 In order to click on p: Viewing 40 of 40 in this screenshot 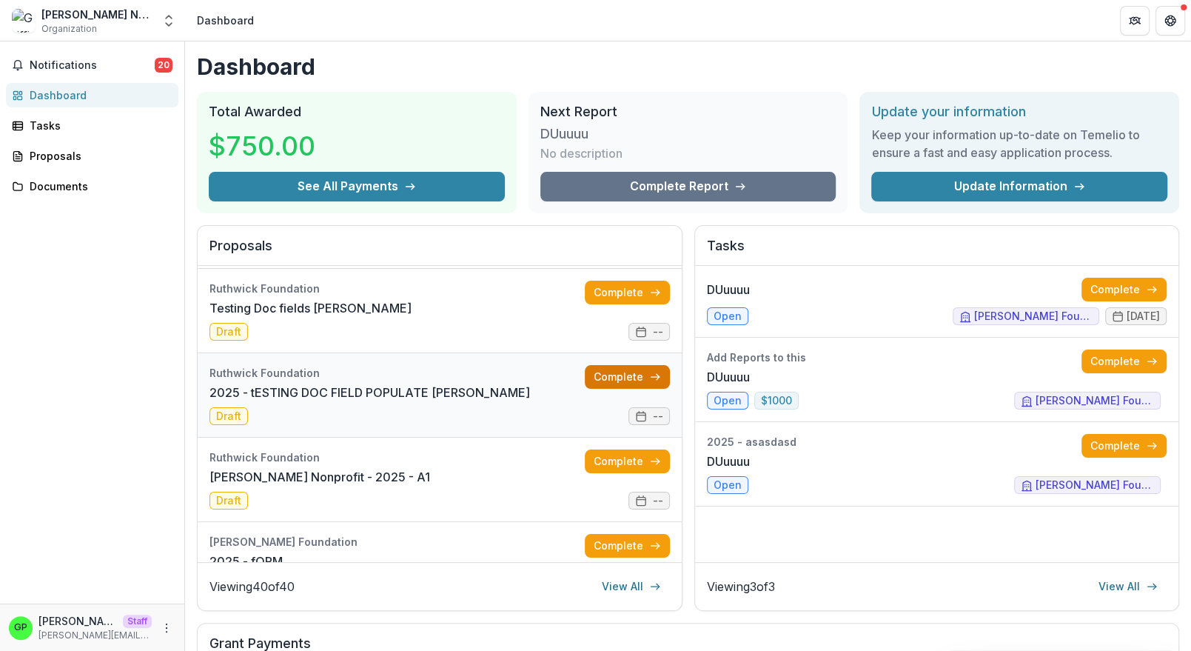, I will do `click(252, 586)`.